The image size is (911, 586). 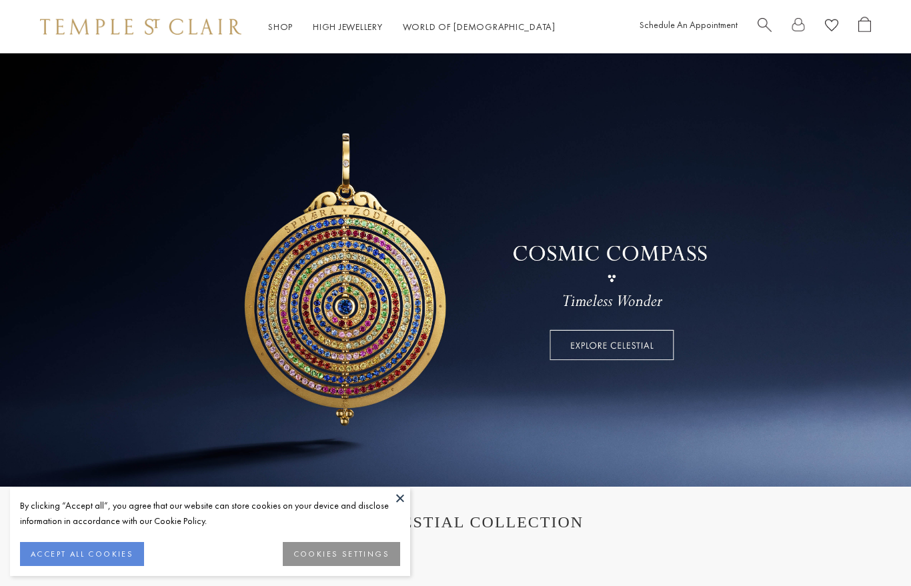 I want to click on button: ACCEPT ALL COOKIES, so click(x=82, y=554).